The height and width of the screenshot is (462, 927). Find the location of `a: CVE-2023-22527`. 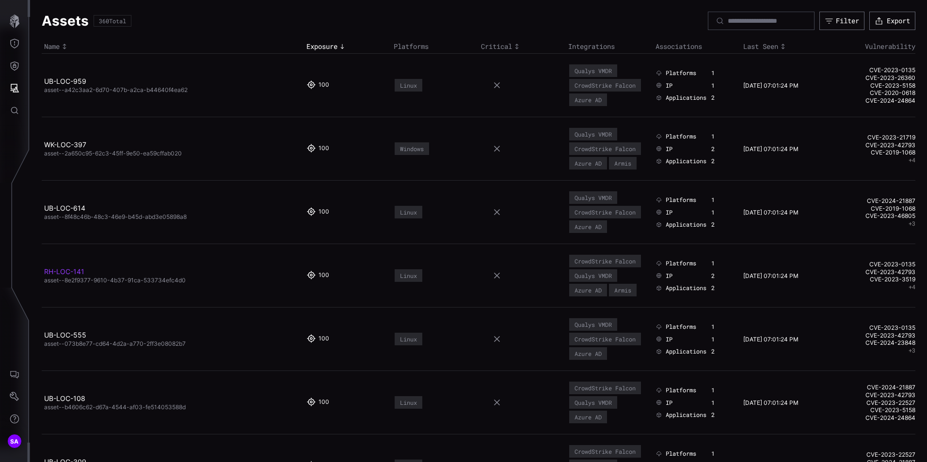

a: CVE-2023-22527 is located at coordinates (872, 455).